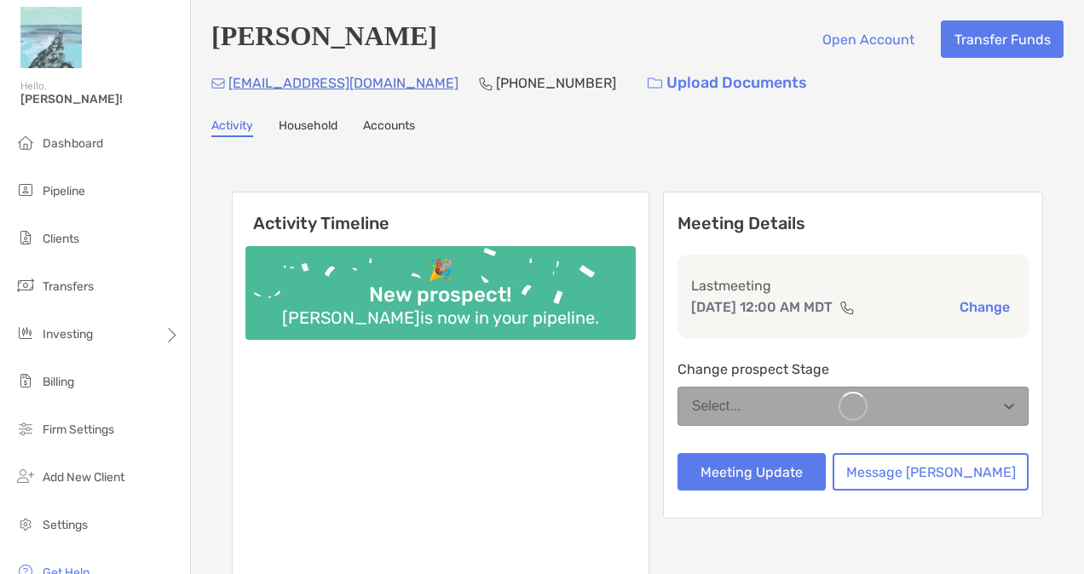  Describe the element at coordinates (26, 142) in the screenshot. I see `img: dashboard icon` at that location.